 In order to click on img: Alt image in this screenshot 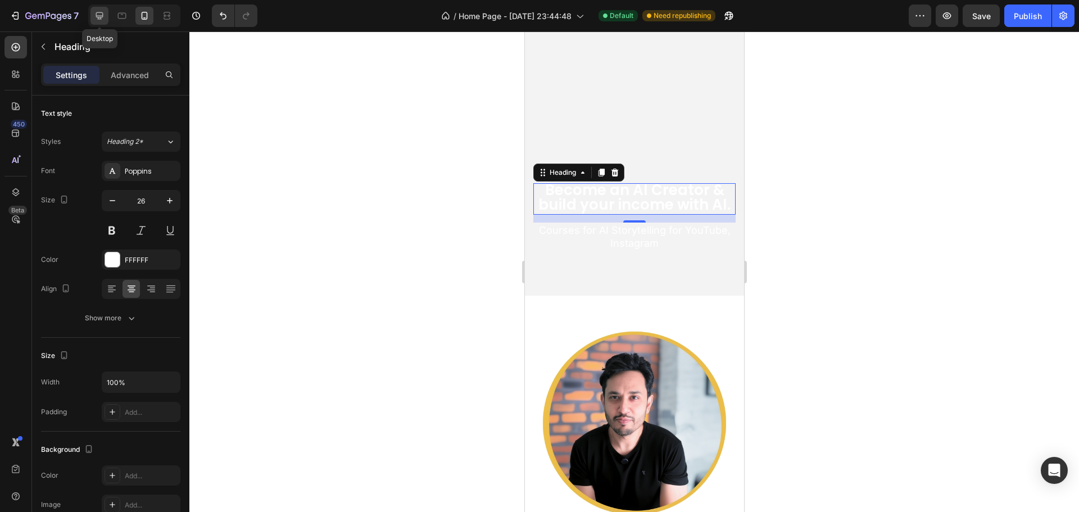, I will do `click(110, 390)`.